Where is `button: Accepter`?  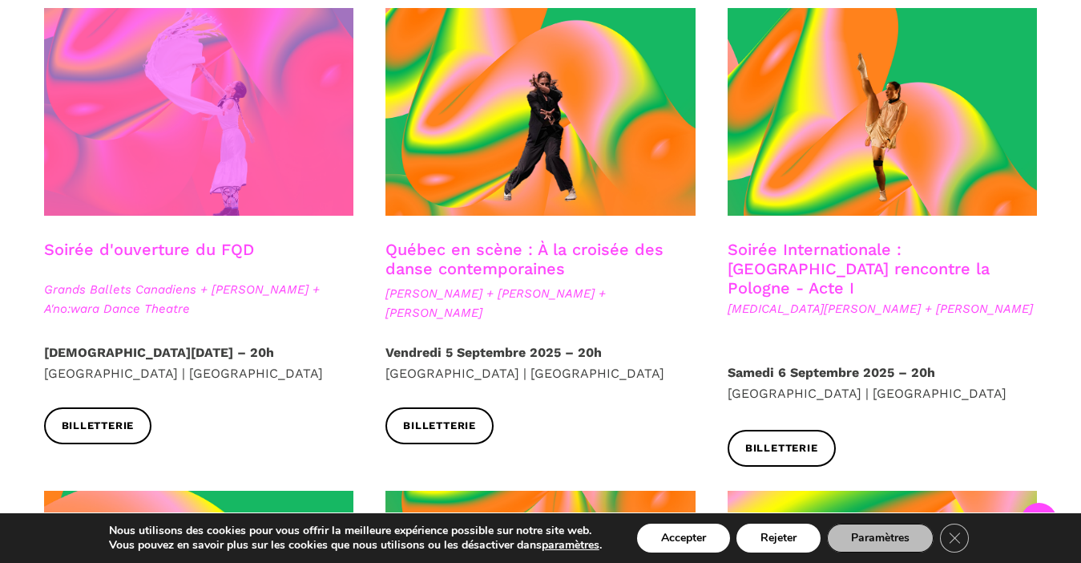 button: Accepter is located at coordinates (684, 538).